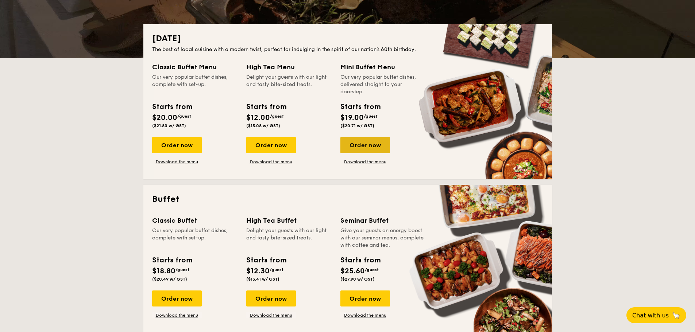  I want to click on div: Our very popular buffet dishes, delivered straight to your doorstep., so click(383, 85).